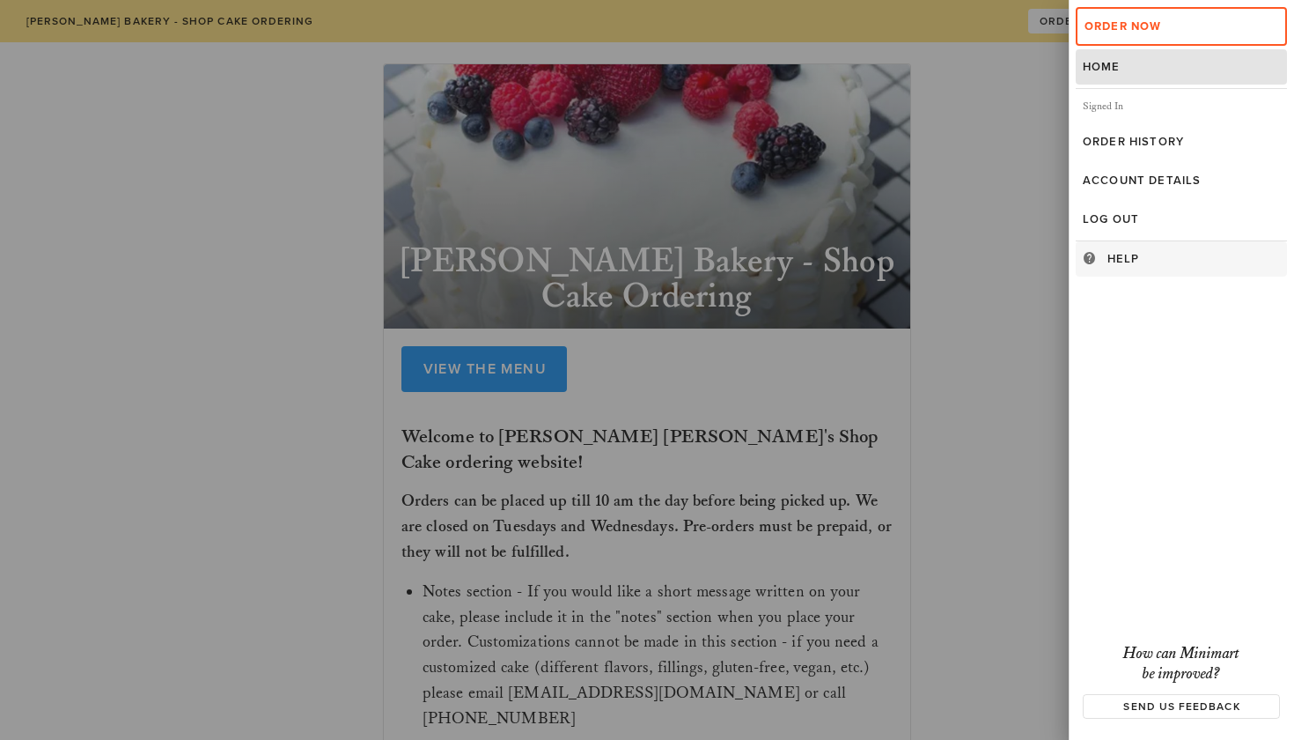 The height and width of the screenshot is (740, 1294). What do you see at coordinates (1182, 219) in the screenshot?
I see `div: Log Out` at bounding box center [1182, 219].